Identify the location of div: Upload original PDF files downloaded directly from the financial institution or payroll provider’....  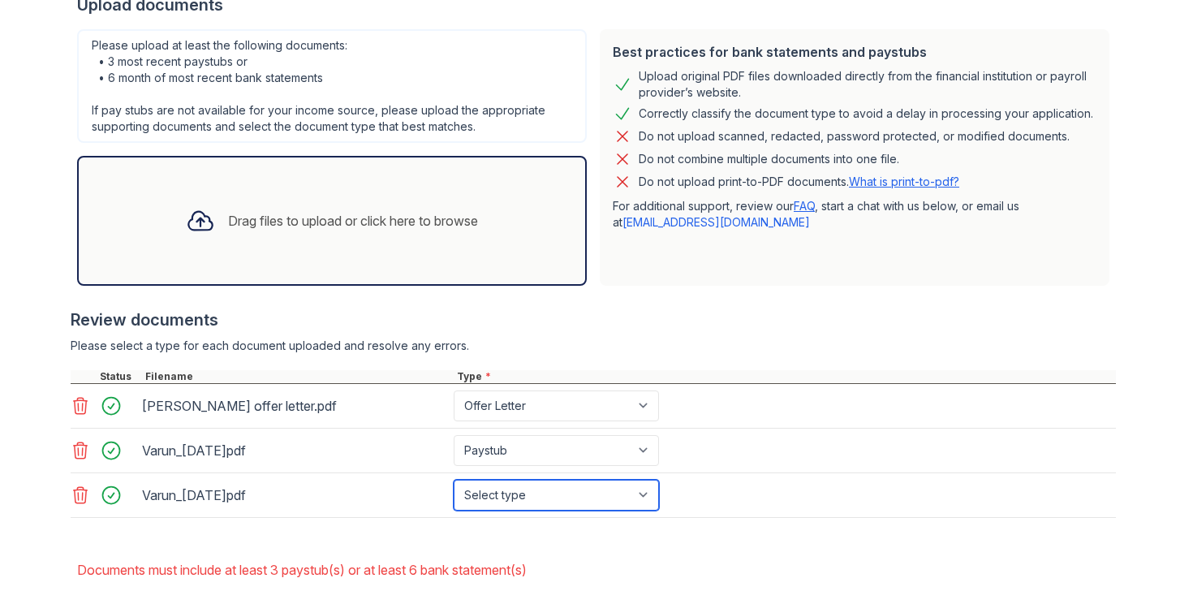
(868, 84).